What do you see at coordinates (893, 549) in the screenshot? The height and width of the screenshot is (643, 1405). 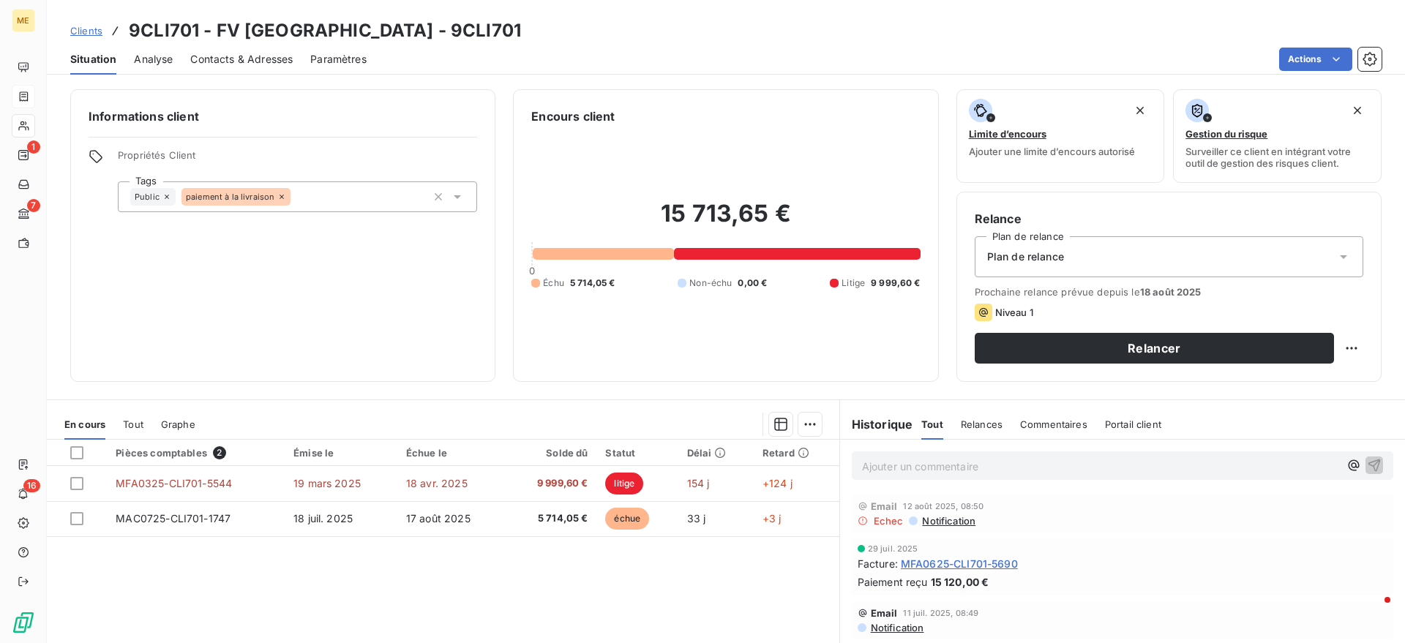 I see `span: 29 juil. 2025` at bounding box center [893, 549].